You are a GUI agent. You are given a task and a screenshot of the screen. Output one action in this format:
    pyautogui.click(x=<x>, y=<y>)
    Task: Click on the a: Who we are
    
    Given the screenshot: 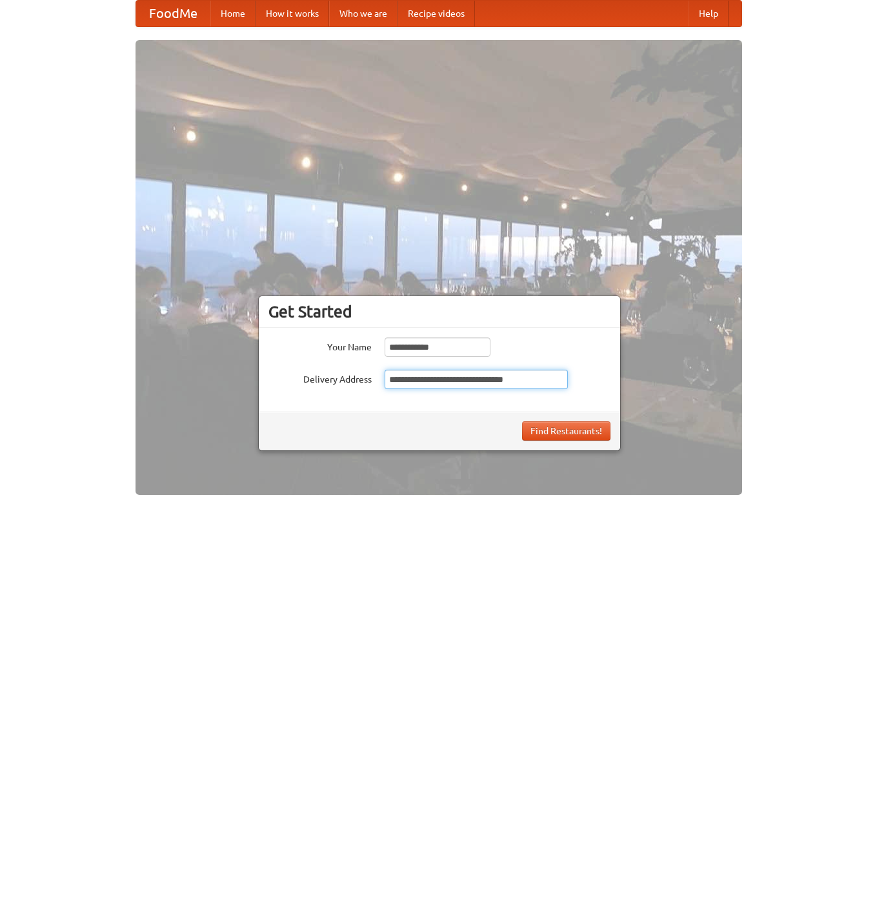 What is the action you would take?
    pyautogui.click(x=363, y=14)
    